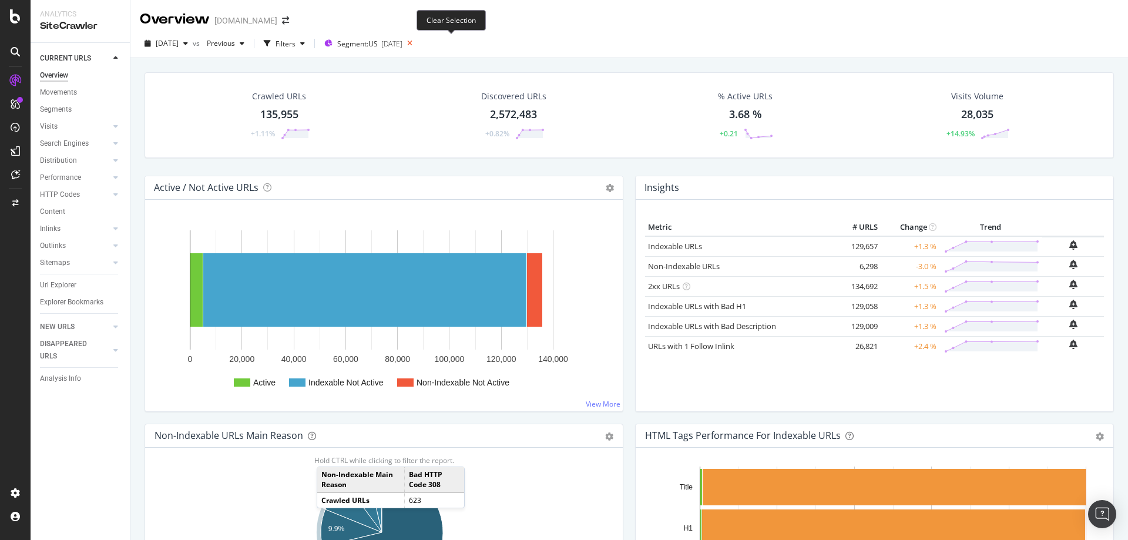 This screenshot has height=540, width=1128. What do you see at coordinates (434, 479) in the screenshot?
I see `td: Bad HTTP Code 308` at bounding box center [434, 479].